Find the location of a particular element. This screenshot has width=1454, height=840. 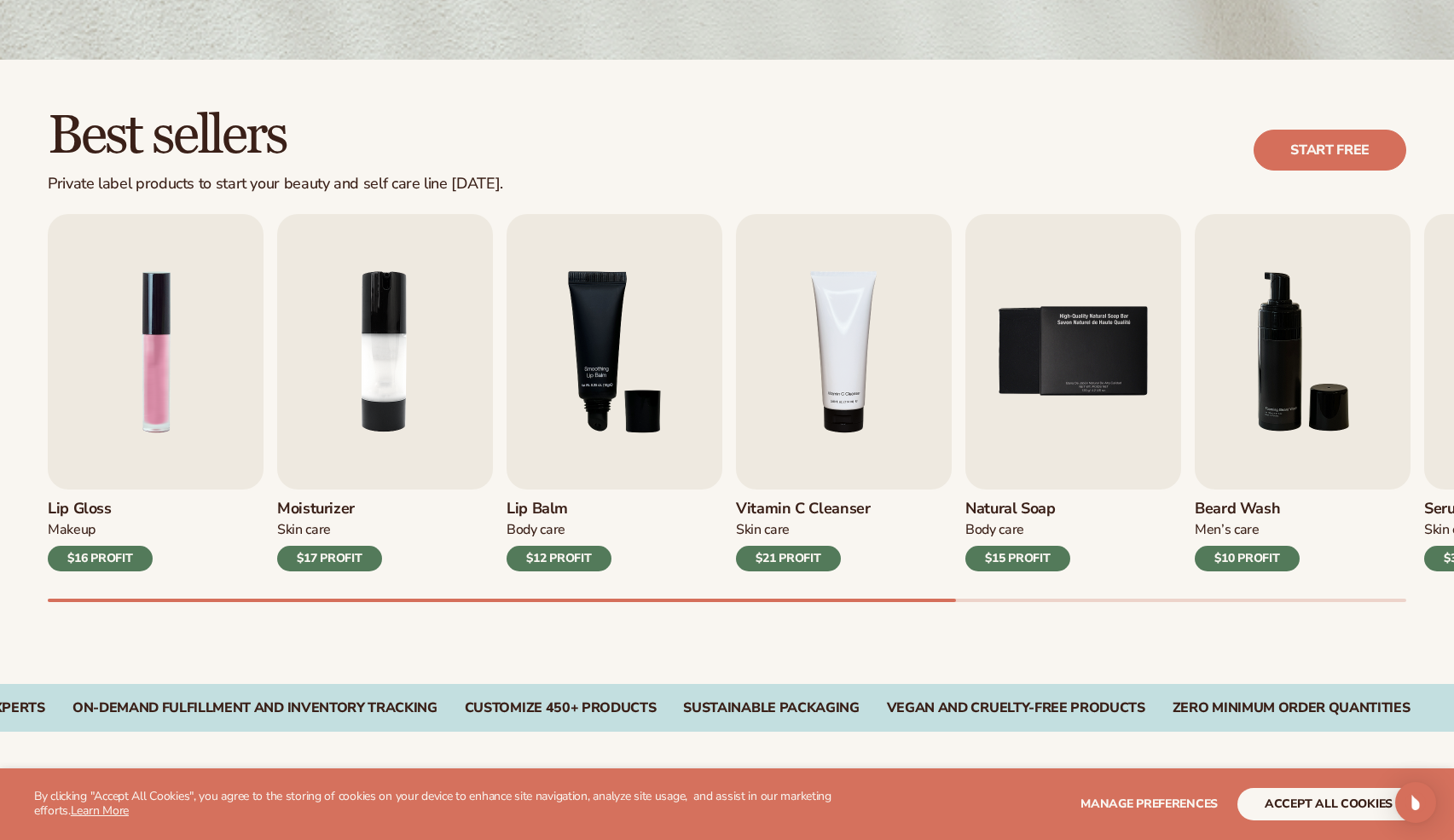

a: 3 / 9 is located at coordinates (614, 392).